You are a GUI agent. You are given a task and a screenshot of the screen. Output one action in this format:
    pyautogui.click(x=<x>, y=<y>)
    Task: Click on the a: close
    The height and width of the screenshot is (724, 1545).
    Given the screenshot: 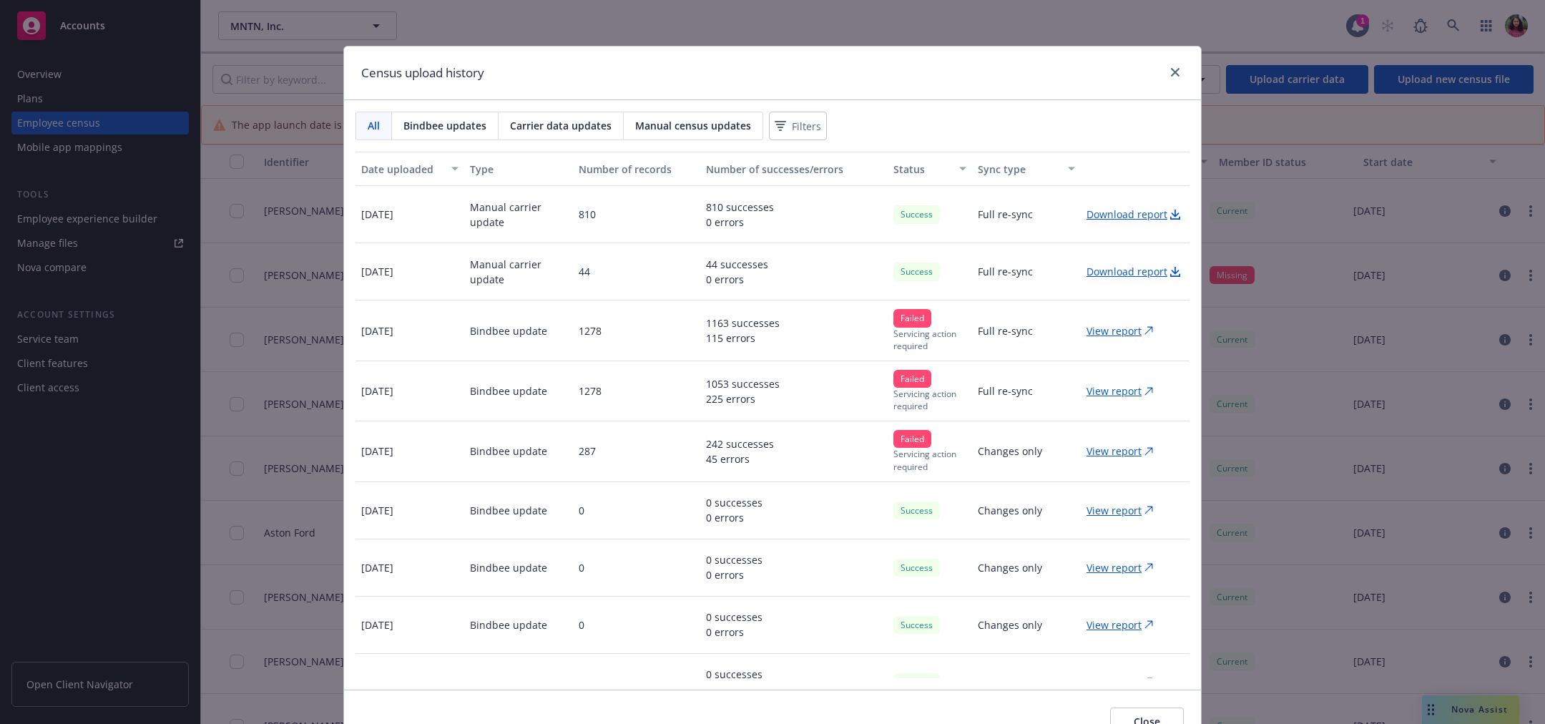 What is the action you would take?
    pyautogui.click(x=1175, y=72)
    